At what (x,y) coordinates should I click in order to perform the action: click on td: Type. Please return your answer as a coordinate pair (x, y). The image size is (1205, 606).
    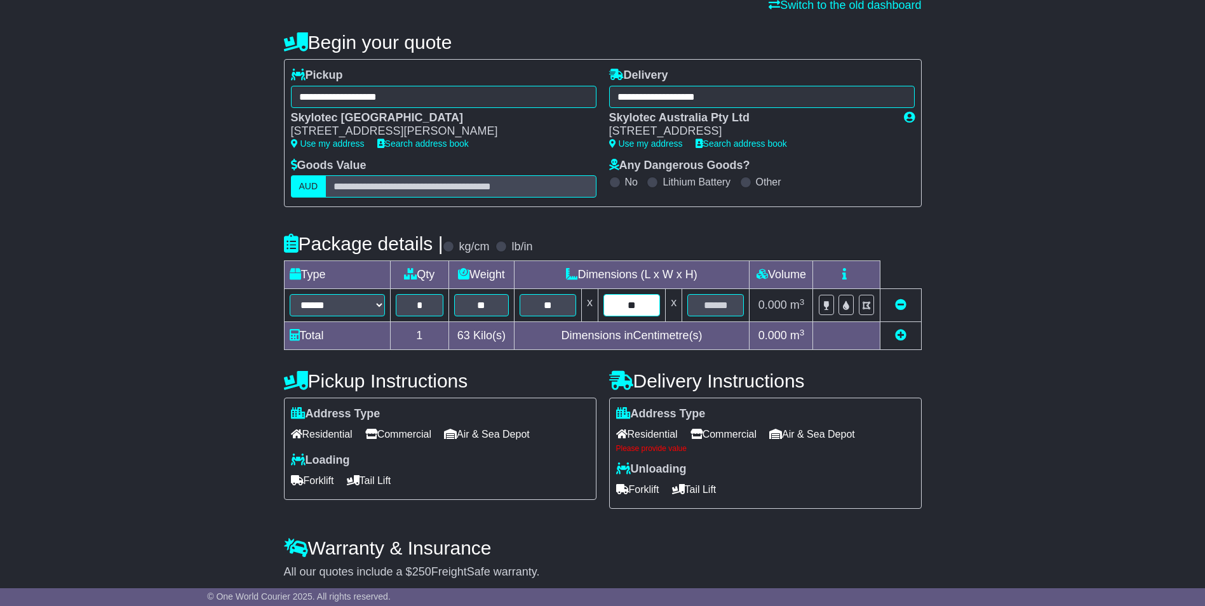
    Looking at the image, I should click on (337, 275).